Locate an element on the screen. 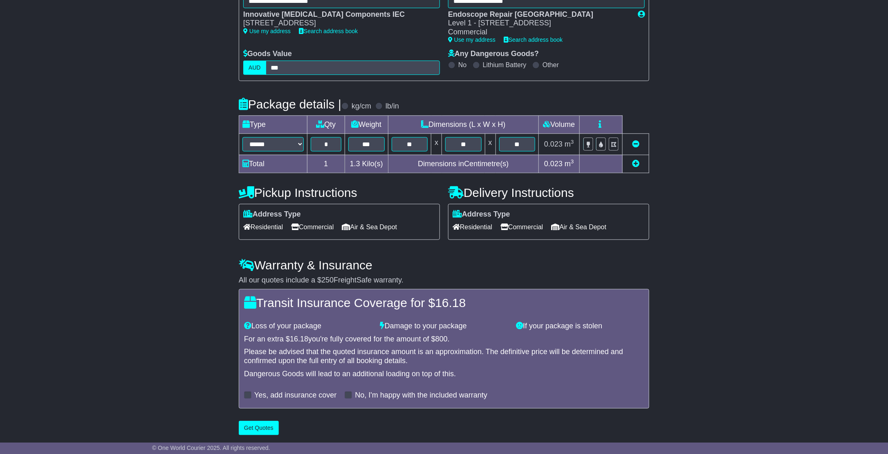 The width and height of the screenshot is (888, 454). h4: Pickup Instructions is located at coordinates (339, 192).